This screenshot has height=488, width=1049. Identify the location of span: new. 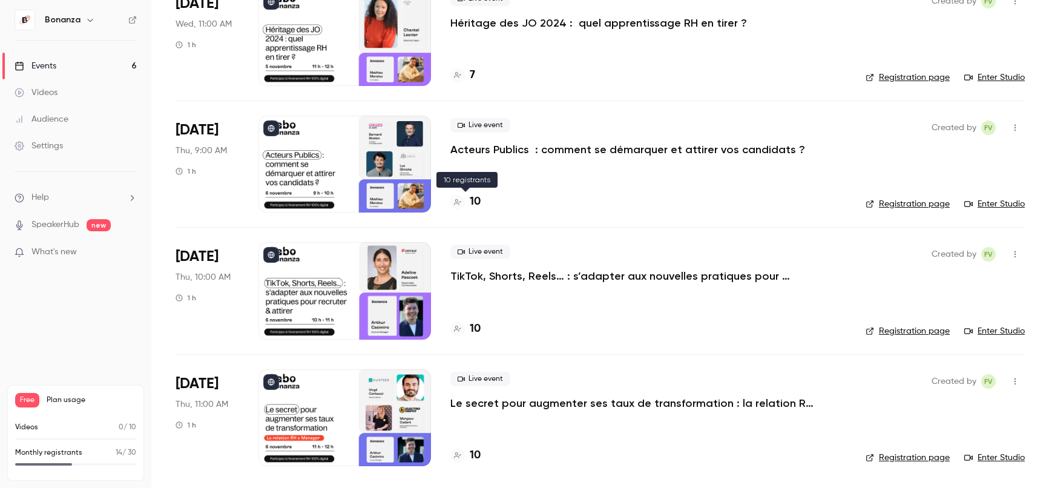
(99, 225).